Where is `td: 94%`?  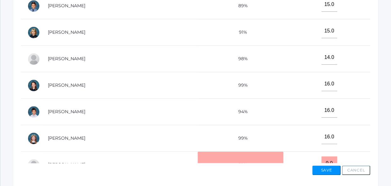 td: 94% is located at coordinates (241, 112).